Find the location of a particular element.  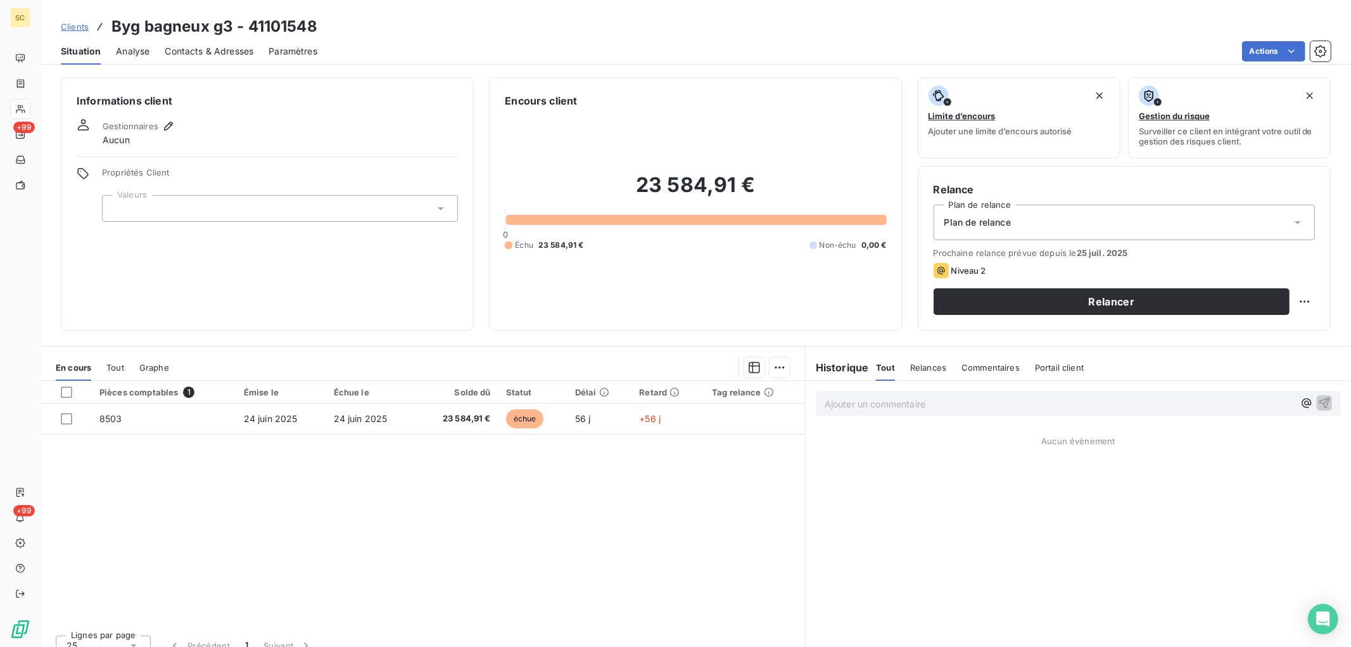

span: 0 is located at coordinates (505, 234).